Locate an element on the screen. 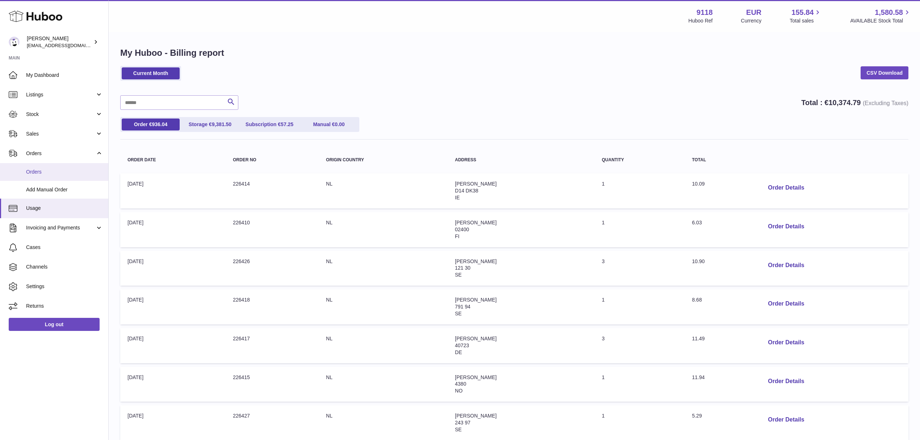 The height and width of the screenshot is (440, 920). span: IE is located at coordinates (457, 198).